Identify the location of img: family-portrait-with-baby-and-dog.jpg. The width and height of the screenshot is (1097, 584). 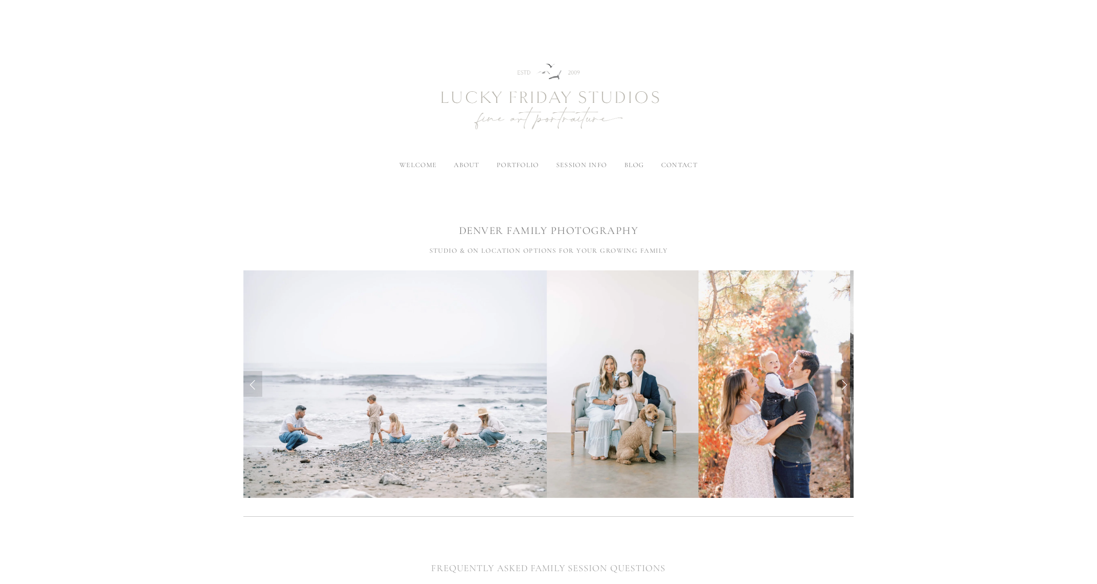
(623, 384).